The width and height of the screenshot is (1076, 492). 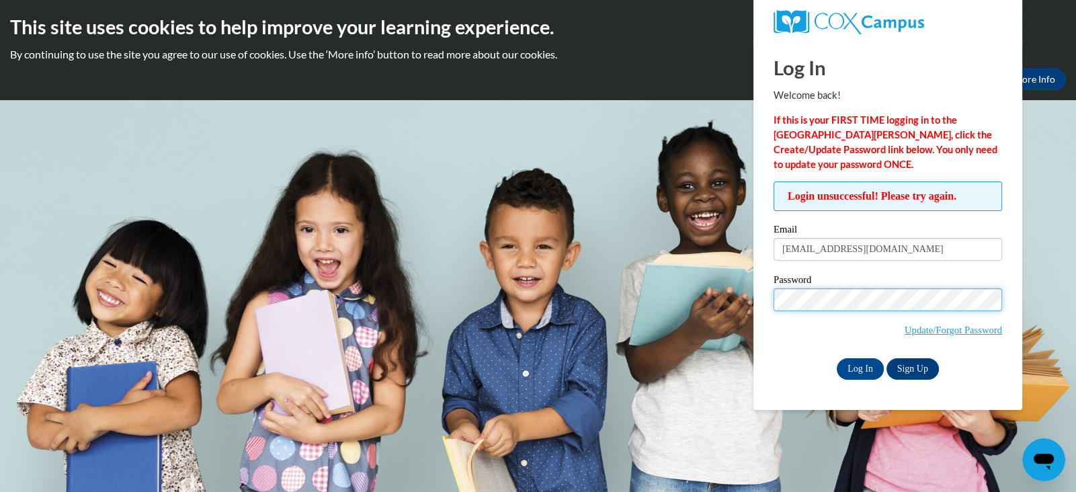 I want to click on input: Log In, so click(x=861, y=369).